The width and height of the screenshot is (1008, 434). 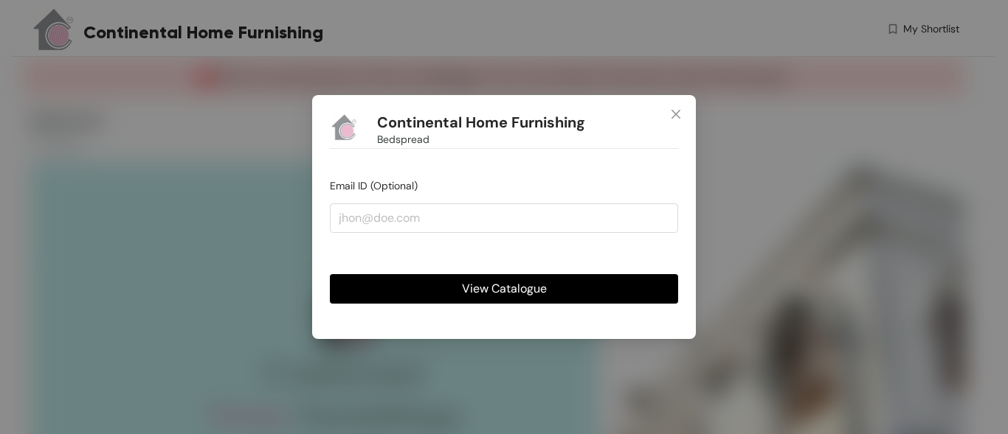 I want to click on span: Bedspread, so click(x=403, y=139).